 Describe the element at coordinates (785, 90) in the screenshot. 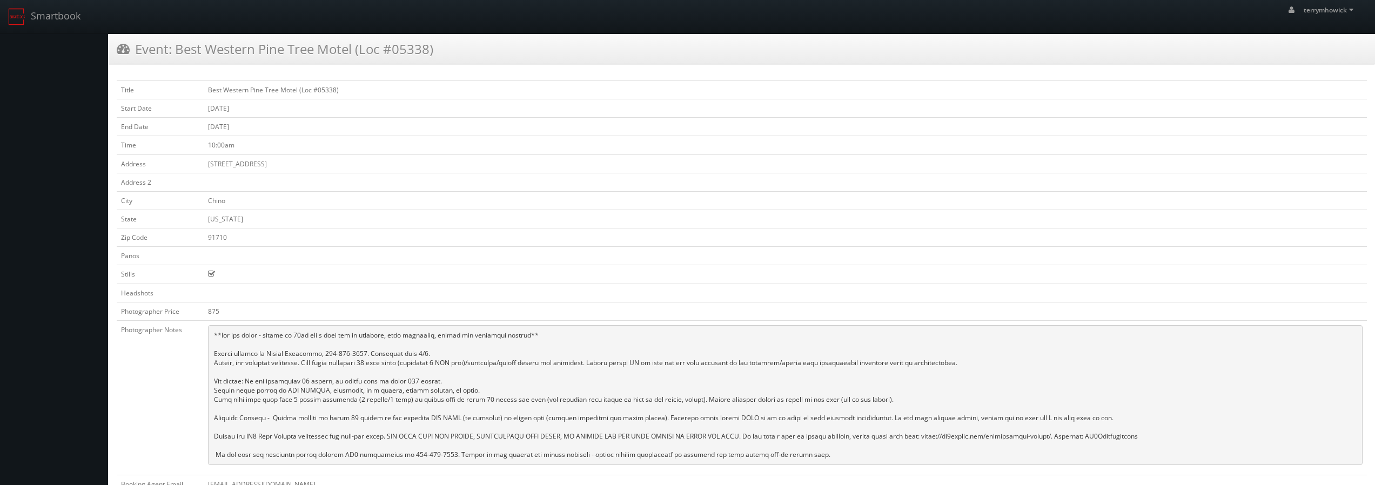

I see `td: Best Western Pine Tree Motel (Loc #05338)` at that location.